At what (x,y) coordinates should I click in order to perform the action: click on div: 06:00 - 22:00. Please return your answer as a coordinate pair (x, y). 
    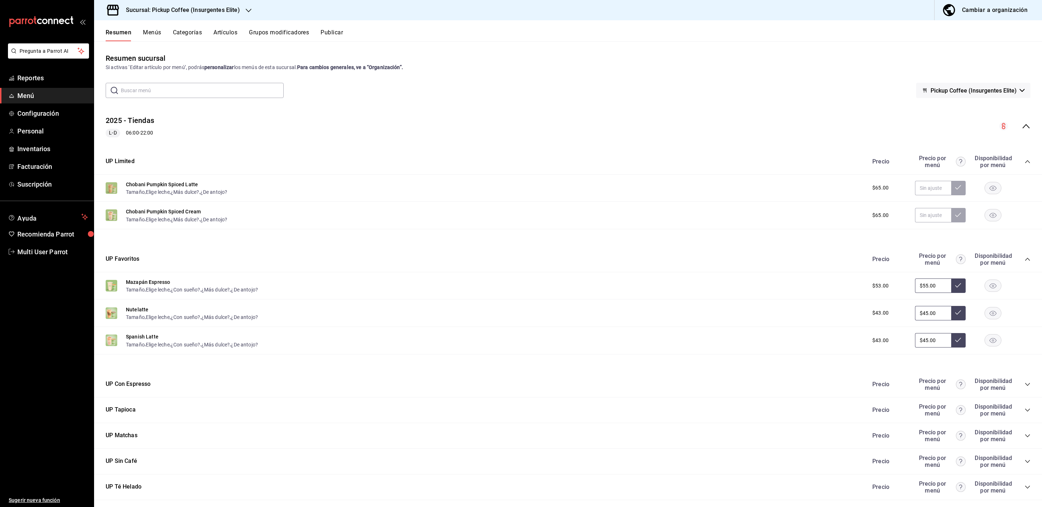
    Looking at the image, I should click on (130, 133).